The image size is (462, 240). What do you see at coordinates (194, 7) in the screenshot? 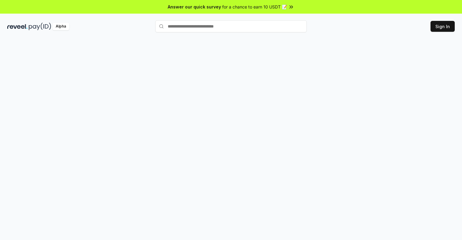
I see `span: Answer our quick survey` at bounding box center [194, 7].